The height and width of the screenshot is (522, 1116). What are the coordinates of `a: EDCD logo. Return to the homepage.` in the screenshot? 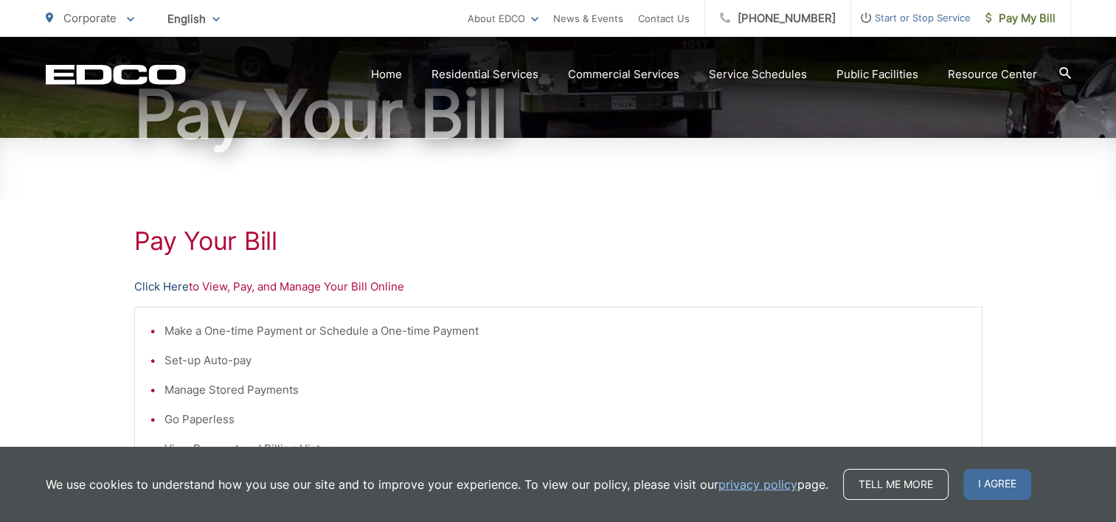 It's located at (116, 74).